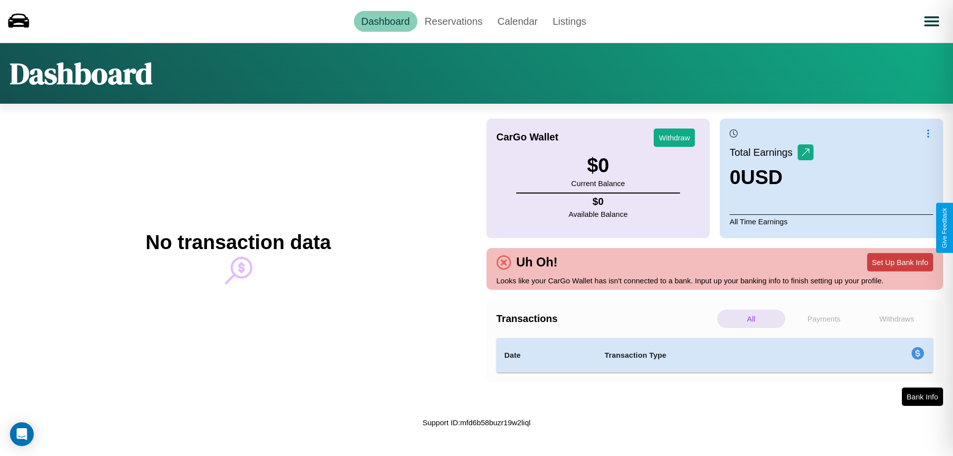 This screenshot has height=456, width=953. I want to click on p: All, so click(751, 319).